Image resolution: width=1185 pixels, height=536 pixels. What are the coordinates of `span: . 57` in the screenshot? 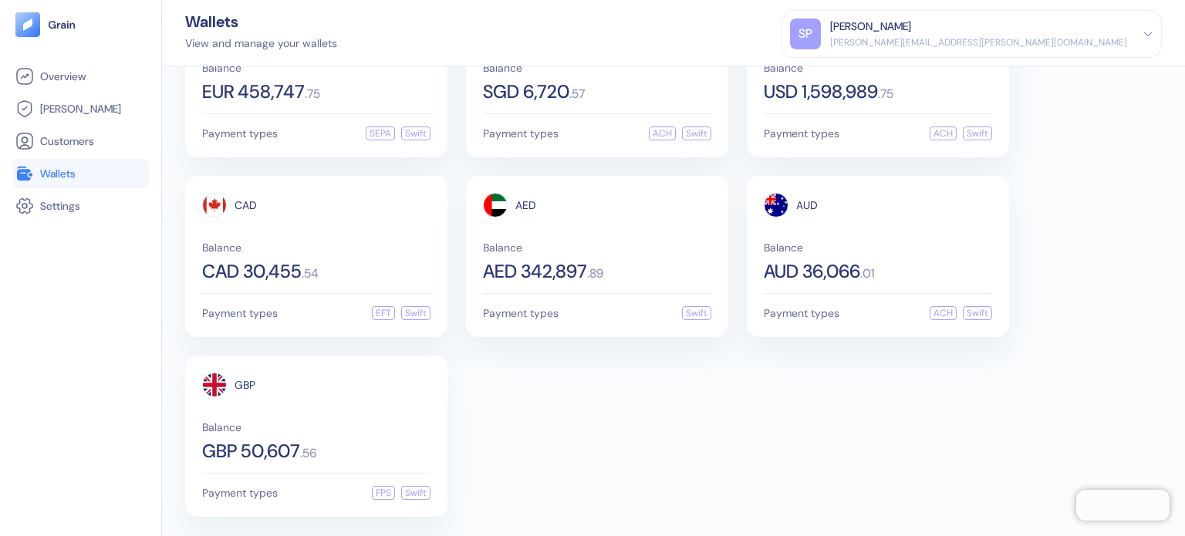 It's located at (577, 94).